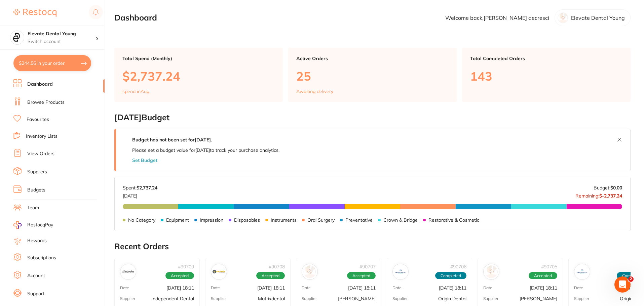 The height and width of the screenshot is (306, 644). What do you see at coordinates (549, 267) in the screenshot?
I see `p: # 90705` at bounding box center [549, 267].